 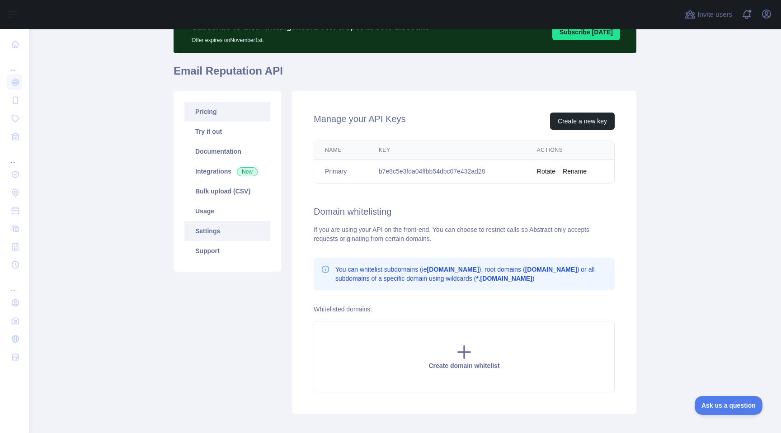 What do you see at coordinates (341, 150) in the screenshot?
I see `th: Name` at bounding box center [341, 150].